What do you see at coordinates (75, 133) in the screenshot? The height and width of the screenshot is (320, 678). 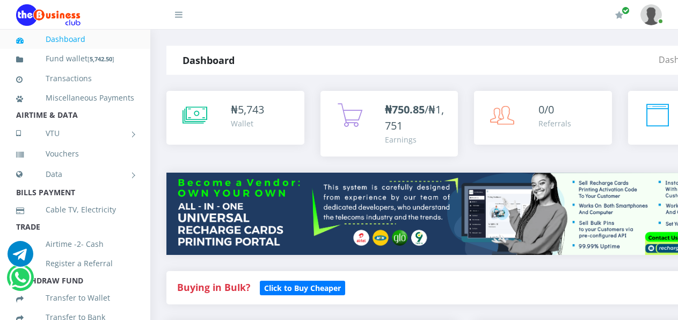 I see `a: VTU` at bounding box center [75, 133].